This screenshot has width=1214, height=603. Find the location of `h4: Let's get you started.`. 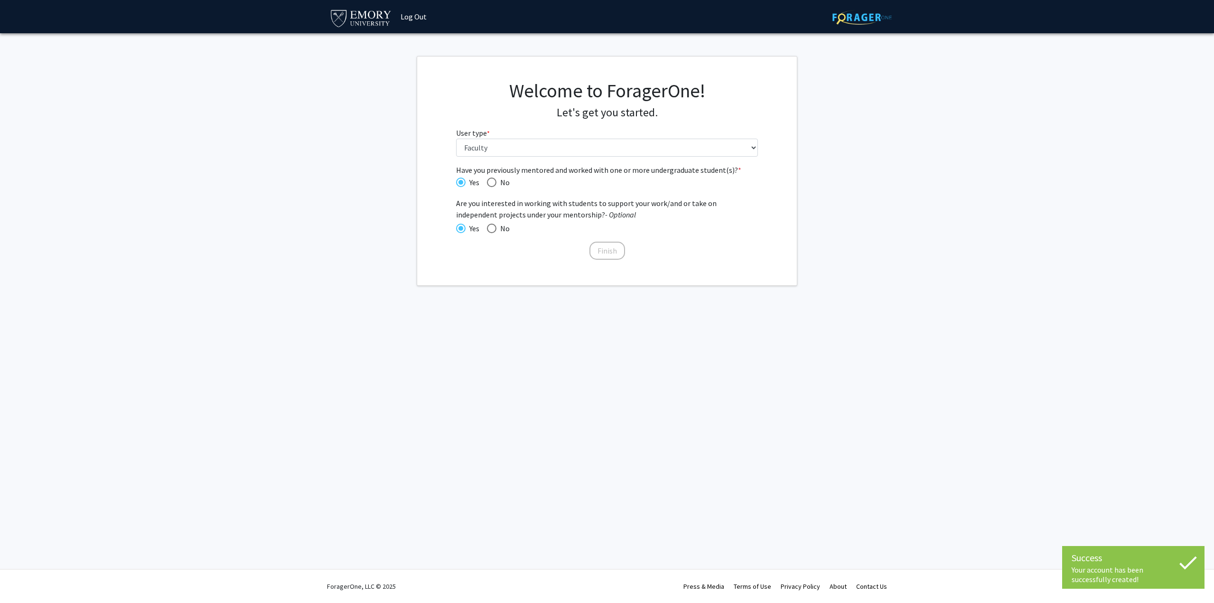

h4: Let's get you started. is located at coordinates (607, 112).